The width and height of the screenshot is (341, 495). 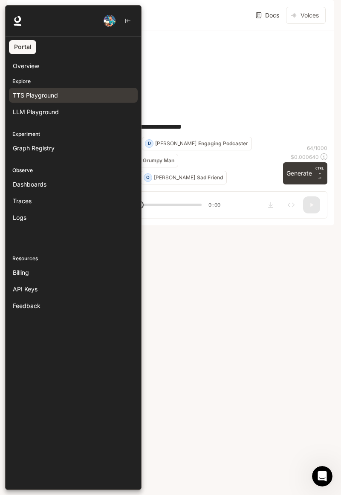 I want to click on span: Traces, so click(x=22, y=201).